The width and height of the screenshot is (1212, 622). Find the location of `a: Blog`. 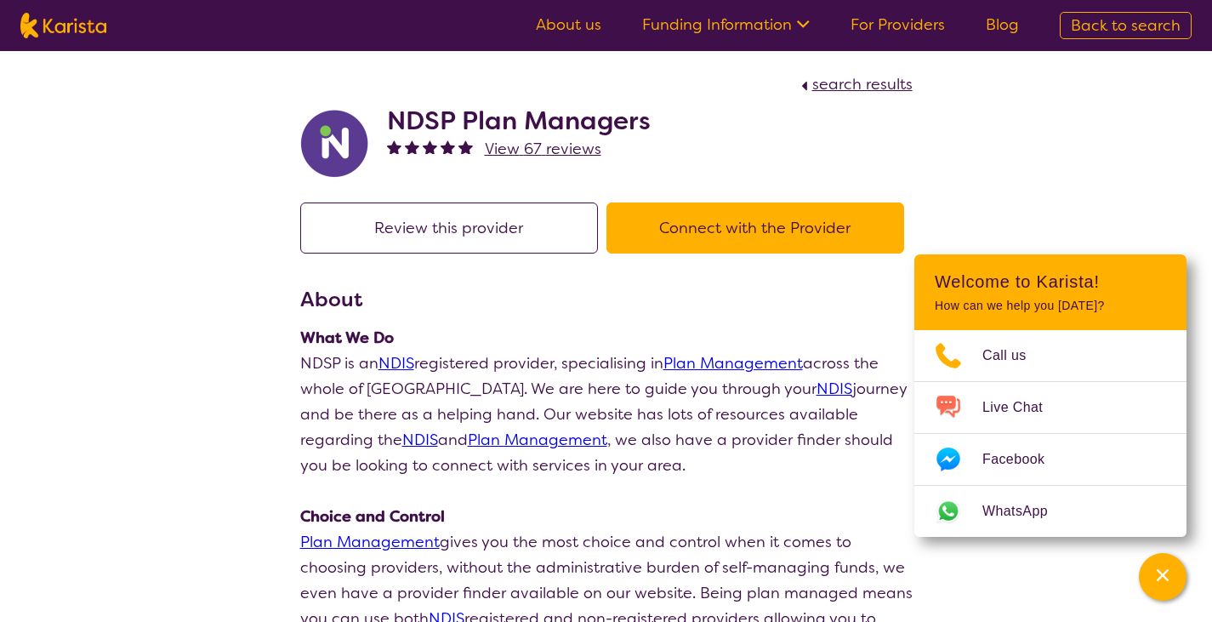

a: Blog is located at coordinates (1002, 25).